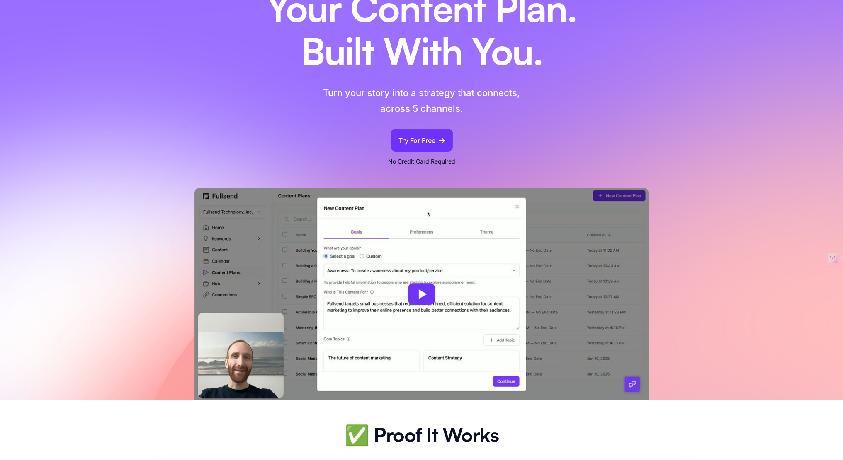 The width and height of the screenshot is (843, 460). Describe the element at coordinates (421, 437) in the screenshot. I see `h2: ✅ Proof It Works` at that location.